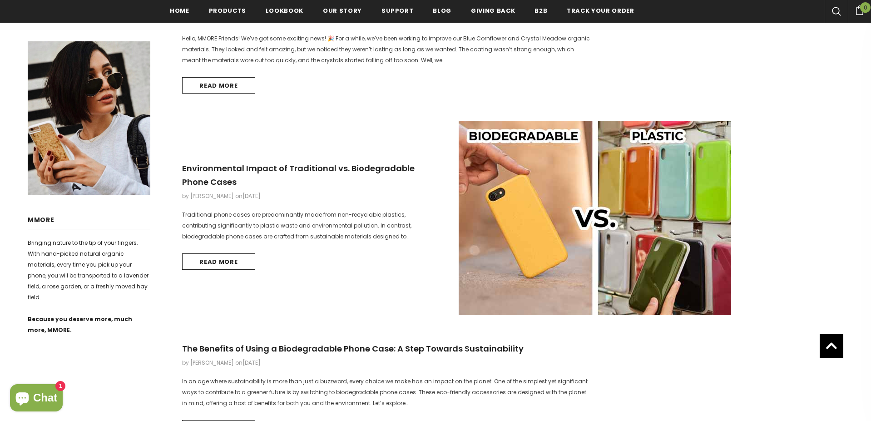  What do you see at coordinates (298, 175) in the screenshot?
I see `a: Environmental Impact of Traditional vs. Biodegradable Phone Cases` at bounding box center [298, 175].